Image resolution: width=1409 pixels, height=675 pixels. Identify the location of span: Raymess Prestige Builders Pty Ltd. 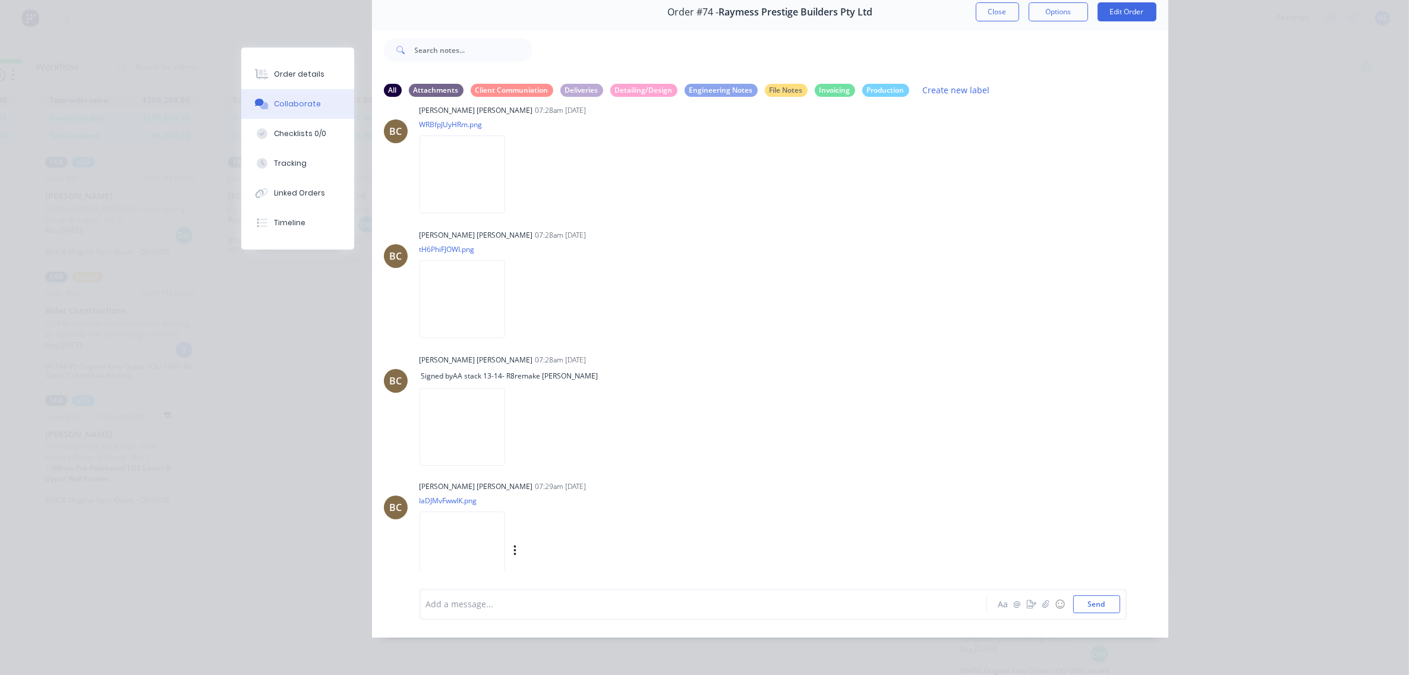
(795, 12).